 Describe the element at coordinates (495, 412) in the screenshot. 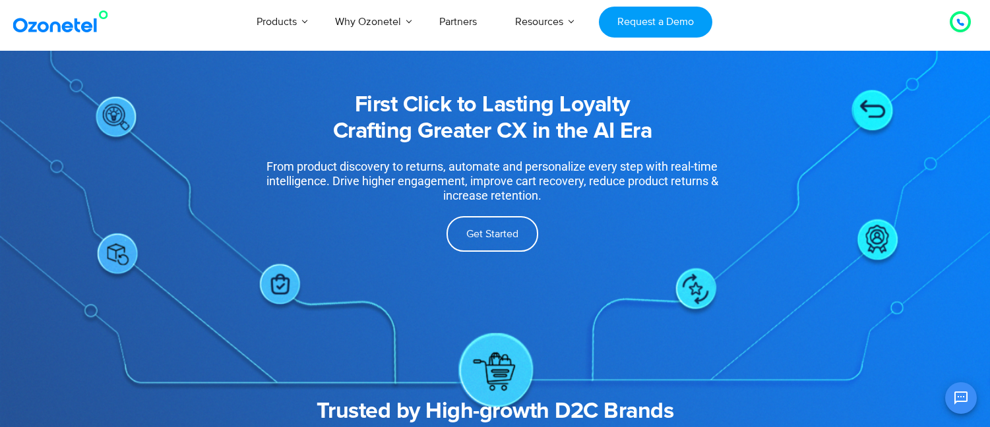

I see `h2: Trusted by High-growth D2C Brands` at that location.